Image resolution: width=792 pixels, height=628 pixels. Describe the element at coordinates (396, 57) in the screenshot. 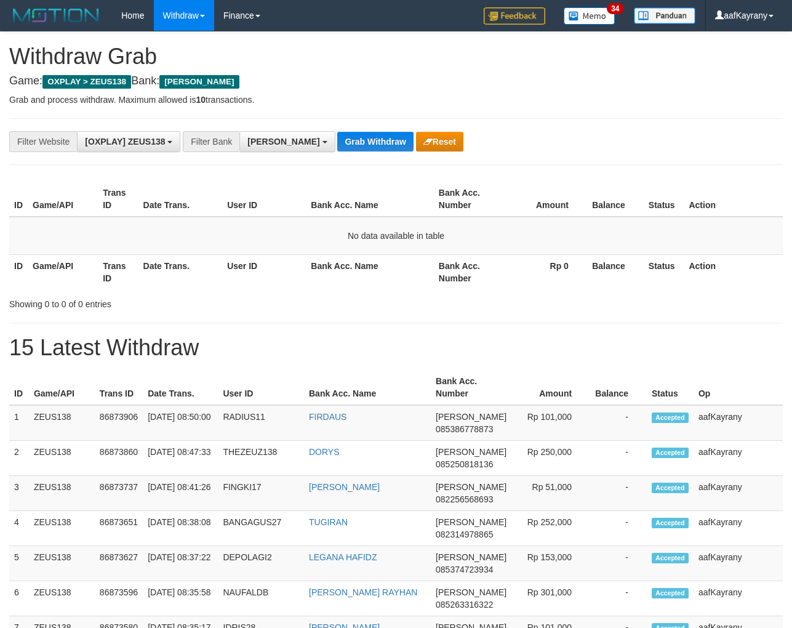

I see `h1: Withdraw Grab` at that location.